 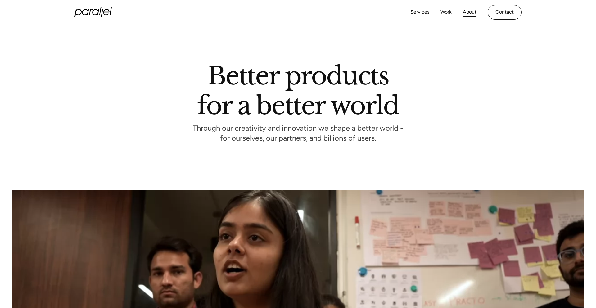 What do you see at coordinates (298, 91) in the screenshot?
I see `h1: Better products for a better world` at bounding box center [298, 91].